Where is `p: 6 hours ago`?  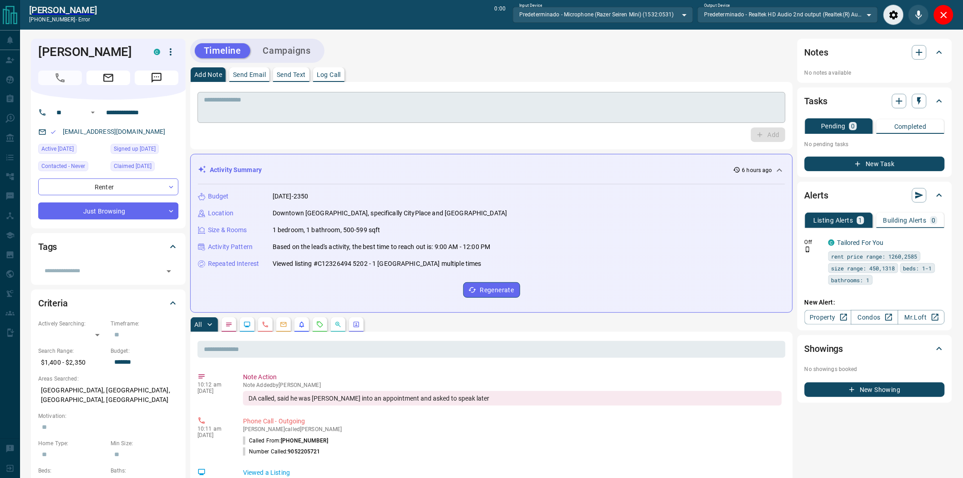 p: 6 hours ago is located at coordinates (757, 170).